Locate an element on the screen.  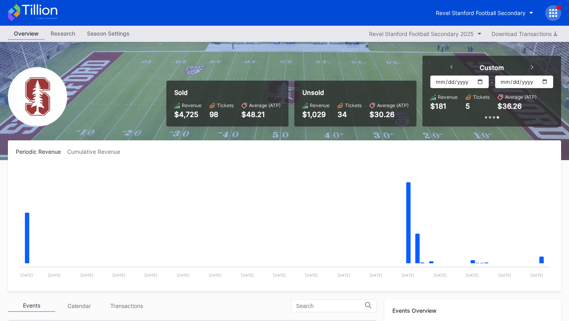
button: Download Transactions is located at coordinates (524, 34).